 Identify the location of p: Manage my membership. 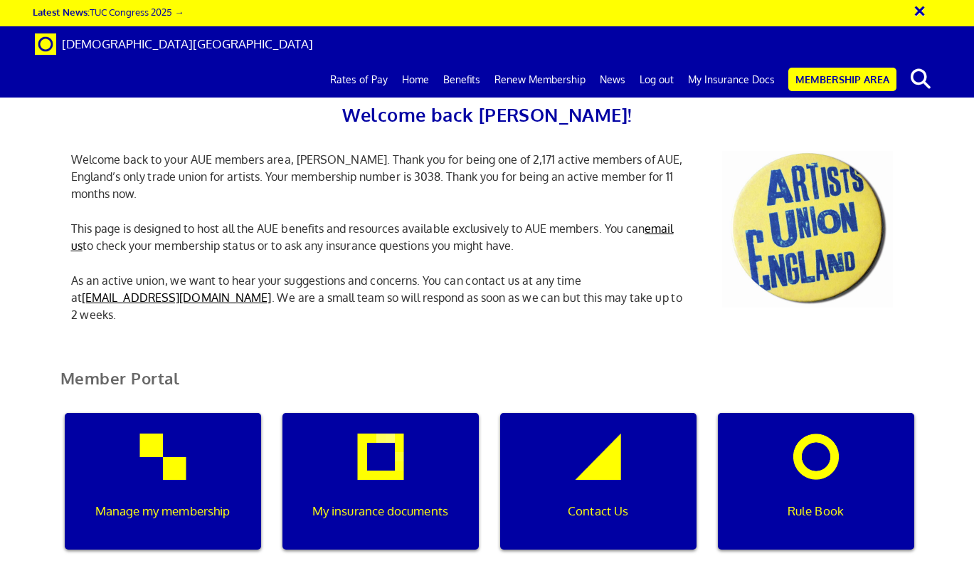
(162, 511).